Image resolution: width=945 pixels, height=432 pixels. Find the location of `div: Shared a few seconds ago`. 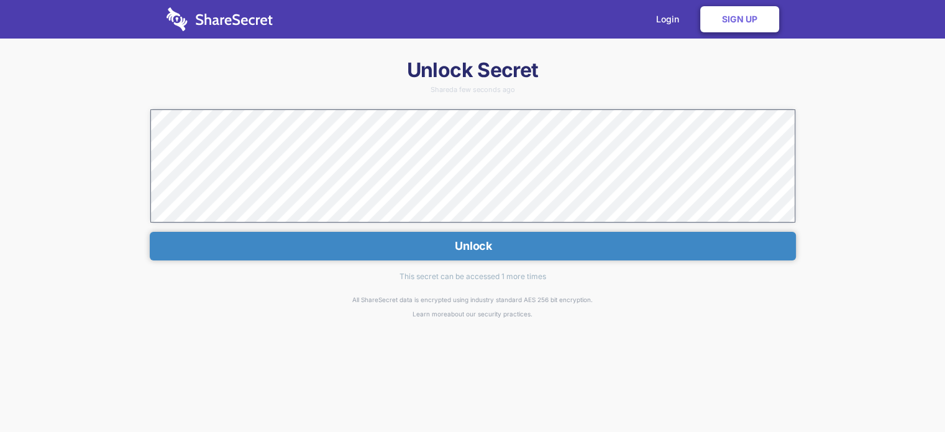

div: Shared a few seconds ago is located at coordinates (473, 89).